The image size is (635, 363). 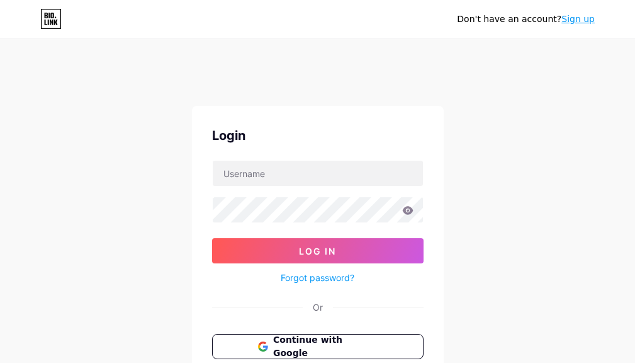 I want to click on a: Continue with Google, so click(x=318, y=346).